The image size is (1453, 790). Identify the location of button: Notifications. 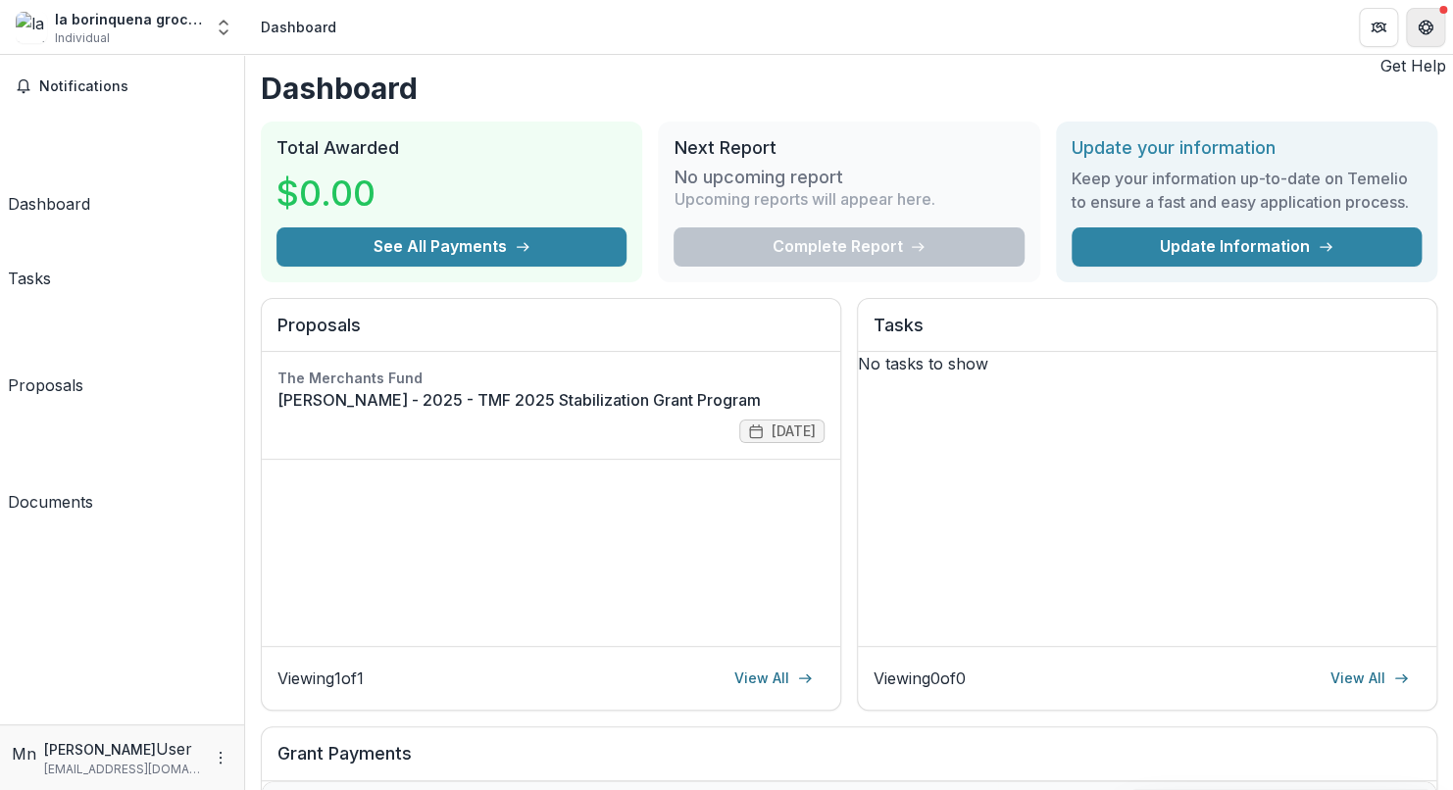
(122, 86).